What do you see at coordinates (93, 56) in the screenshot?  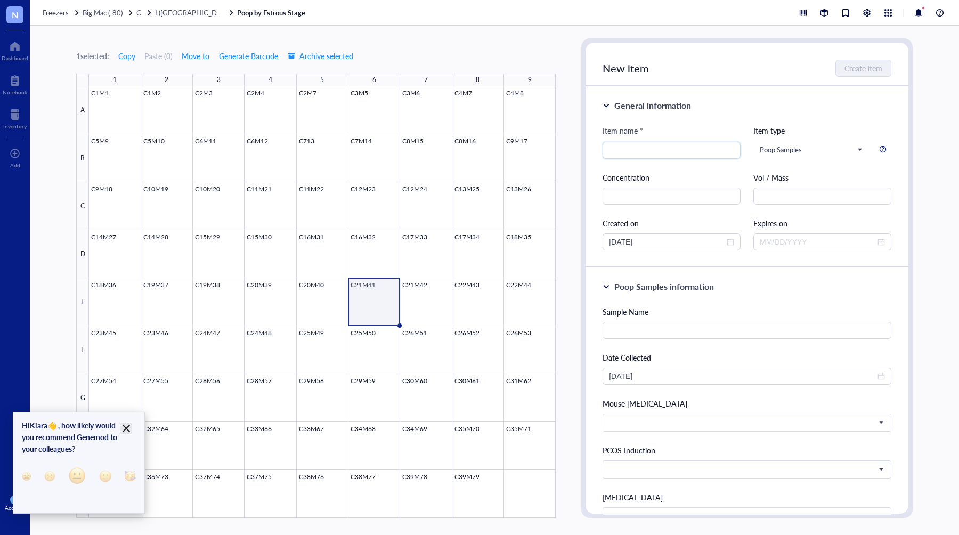 I see `div: 1 selected:` at bounding box center [93, 56].